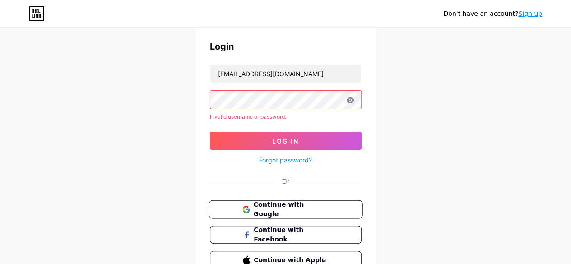  Describe the element at coordinates (286, 235) in the screenshot. I see `a: Continue with Facebook` at that location.